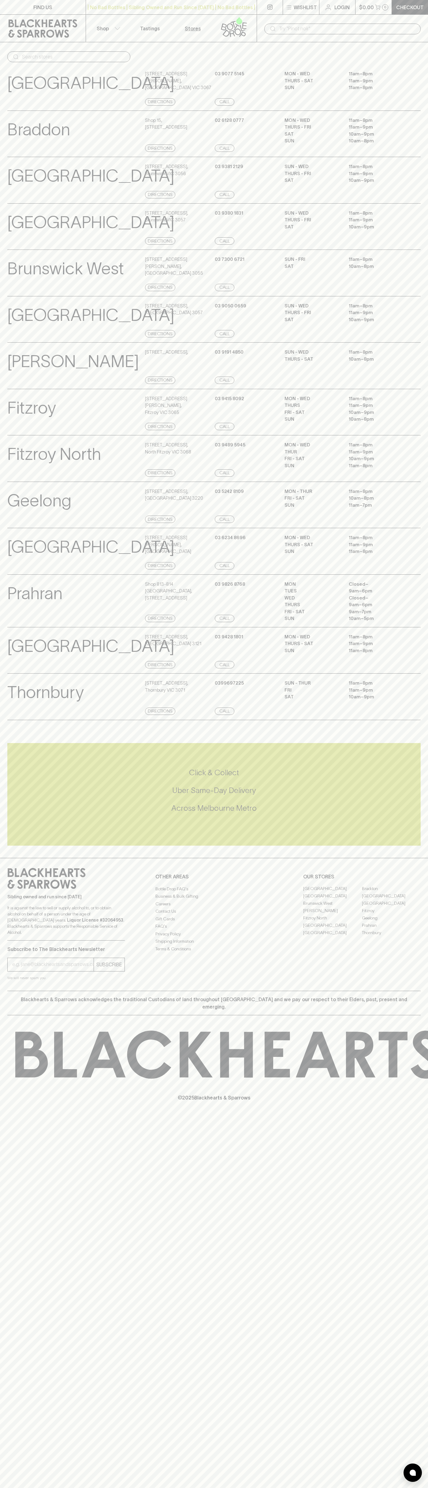 Image resolution: width=428 pixels, height=1488 pixels. What do you see at coordinates (312, 598) in the screenshot?
I see `p: WED` at bounding box center [312, 598].